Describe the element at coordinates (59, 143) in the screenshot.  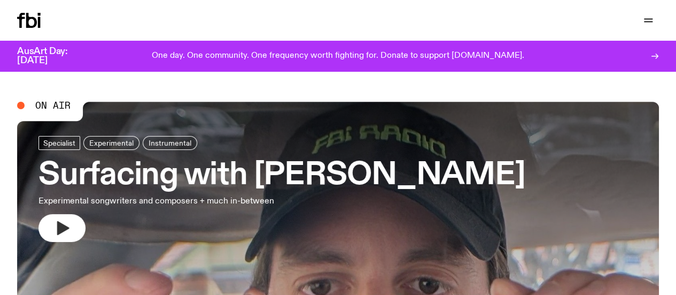
I see `span: Specialist` at that location.